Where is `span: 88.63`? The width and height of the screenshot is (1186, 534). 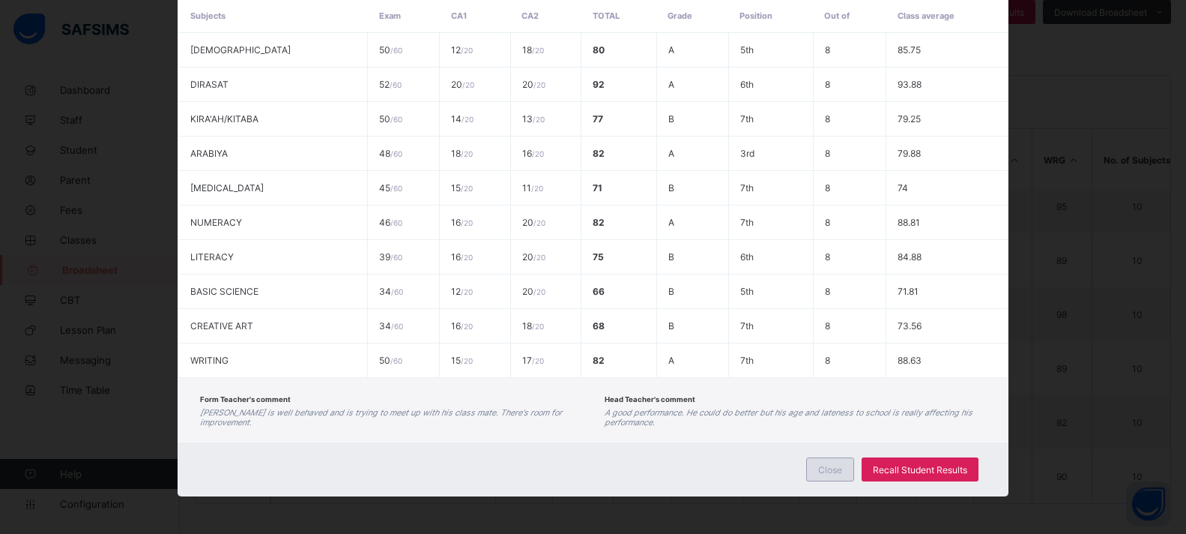
span: 88.63 is located at coordinates (910, 360).